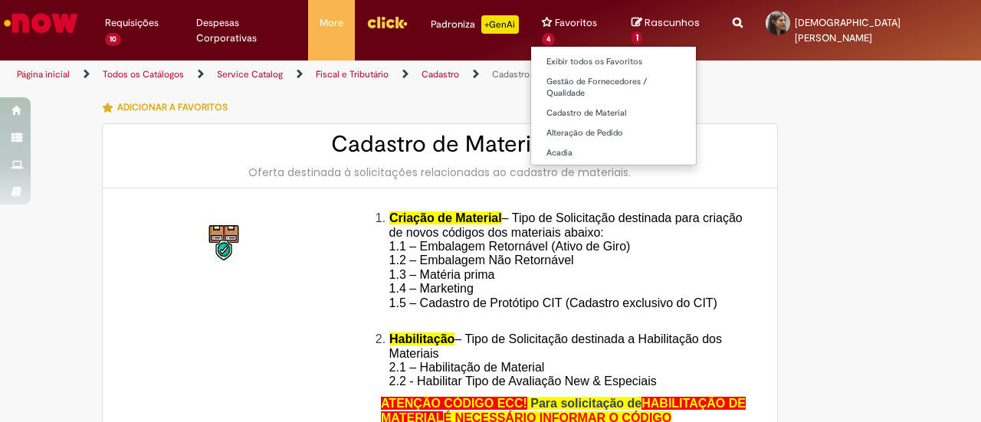  I want to click on a: Página inicial, so click(43, 74).